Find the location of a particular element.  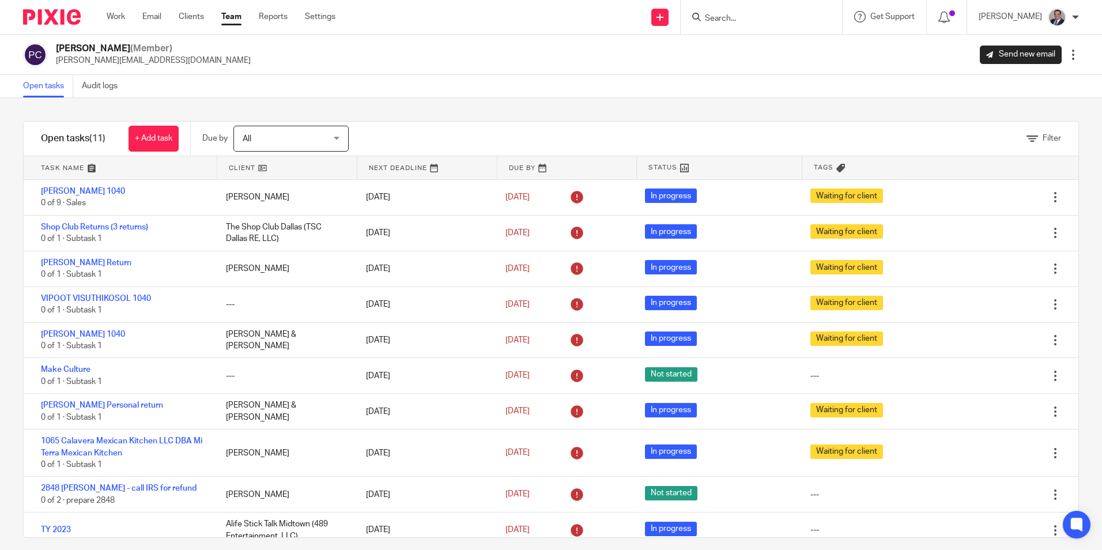

span: All is located at coordinates (247, 139).